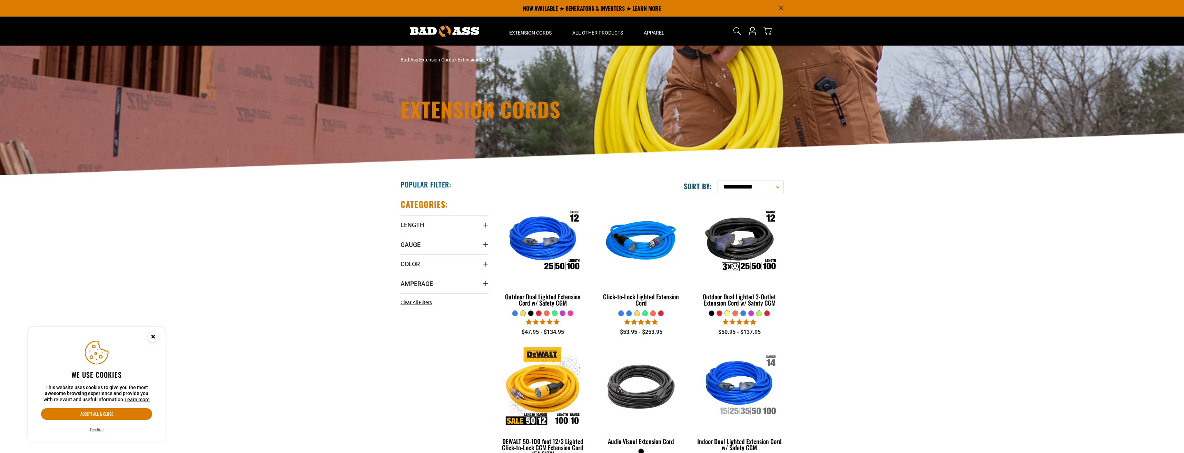  I want to click on h1: Extension Cords, so click(526, 109).